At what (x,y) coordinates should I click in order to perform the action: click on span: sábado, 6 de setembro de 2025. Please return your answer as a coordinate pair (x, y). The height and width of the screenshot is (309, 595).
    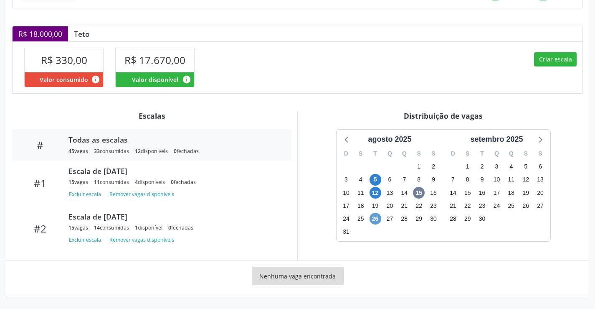
    Looking at the image, I should click on (540, 167).